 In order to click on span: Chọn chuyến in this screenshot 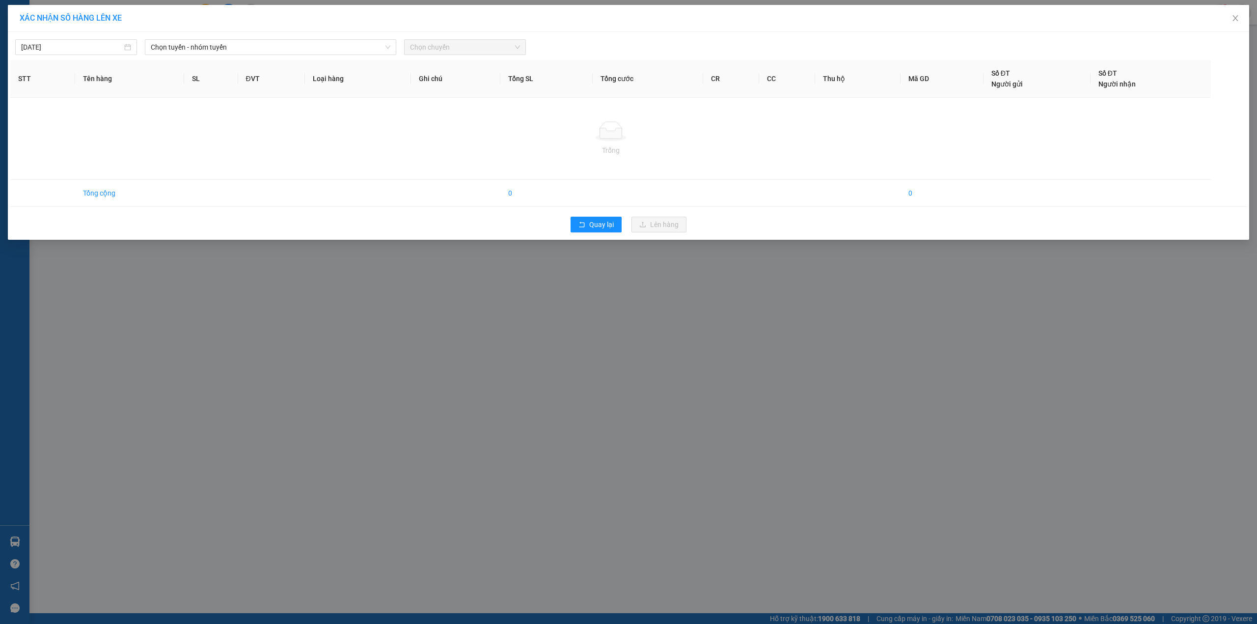, I will do `click(465, 47)`.